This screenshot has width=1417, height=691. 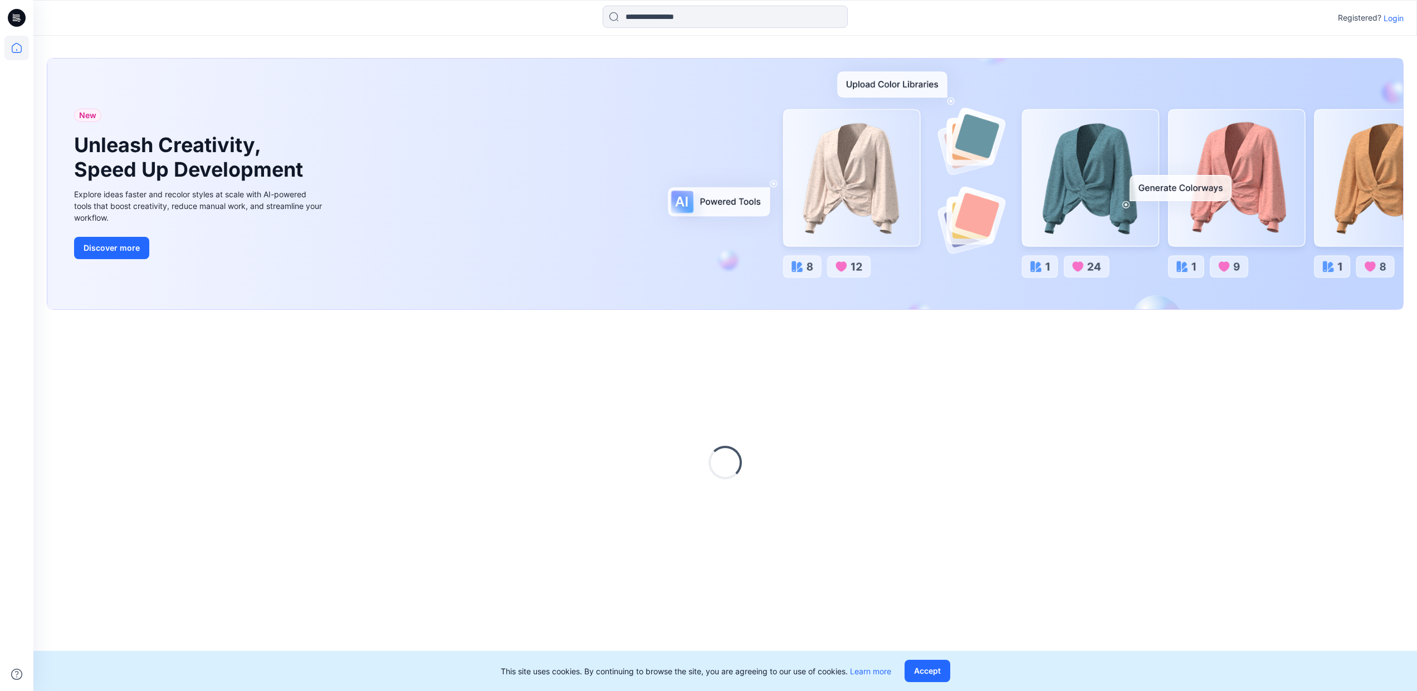 What do you see at coordinates (199, 206) in the screenshot?
I see `div: Explore ideas faster and recolor styles at scale with AI-powered tools that boost creativity, red...` at bounding box center [199, 206].